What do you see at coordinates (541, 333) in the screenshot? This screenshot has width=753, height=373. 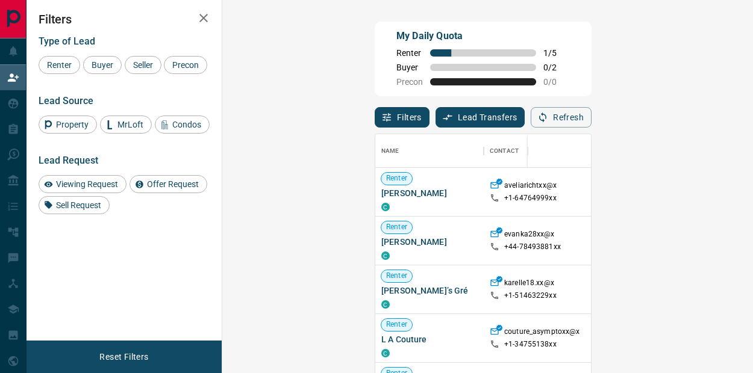 I see `p: couture_asymptoxx@x` at bounding box center [541, 333].